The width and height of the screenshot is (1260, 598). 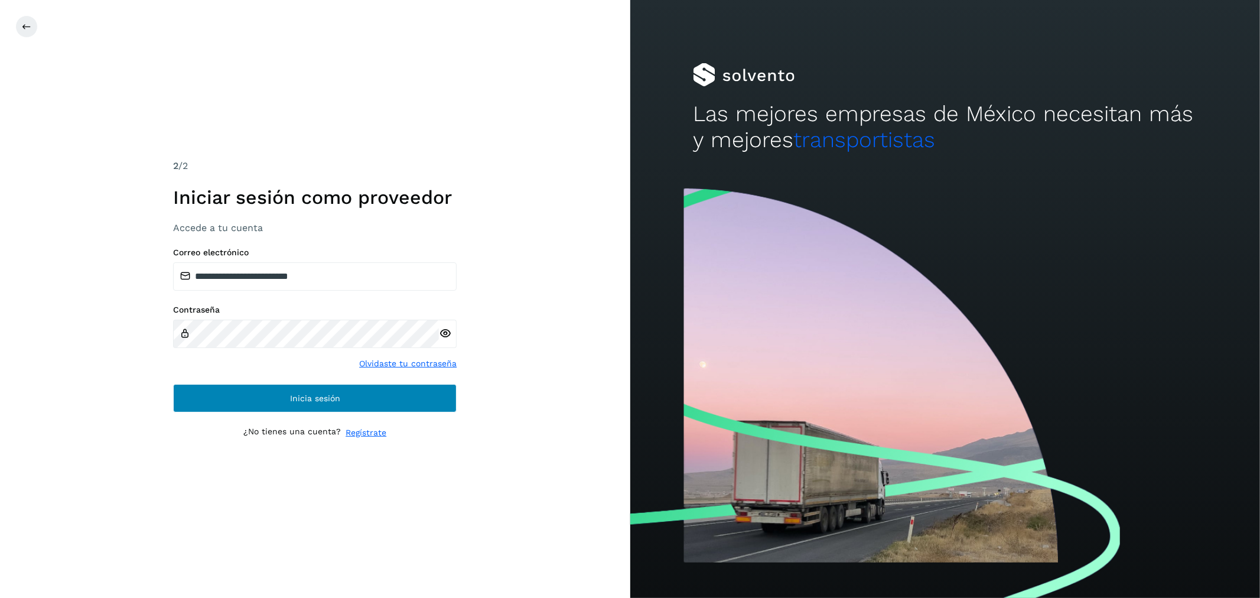 What do you see at coordinates (315, 252) in the screenshot?
I see `label: Correo electrónico` at bounding box center [315, 252].